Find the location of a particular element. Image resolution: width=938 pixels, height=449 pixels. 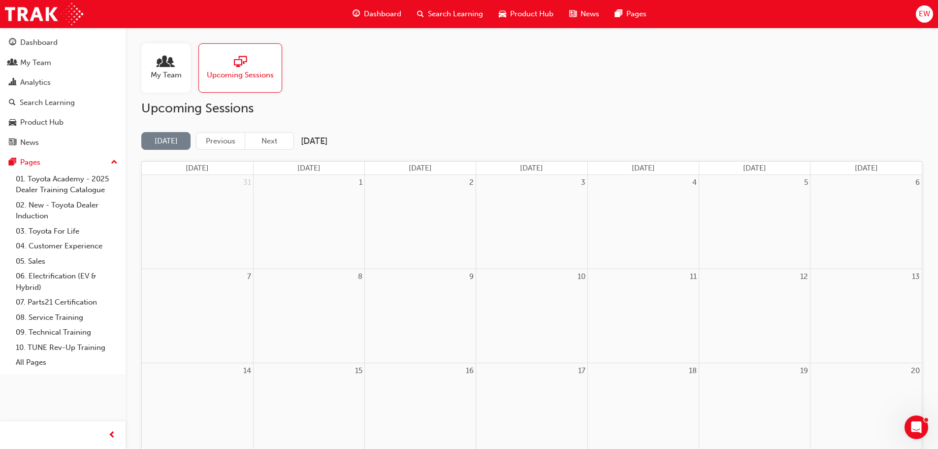

a: September 18, 2025 is located at coordinates (693, 370).